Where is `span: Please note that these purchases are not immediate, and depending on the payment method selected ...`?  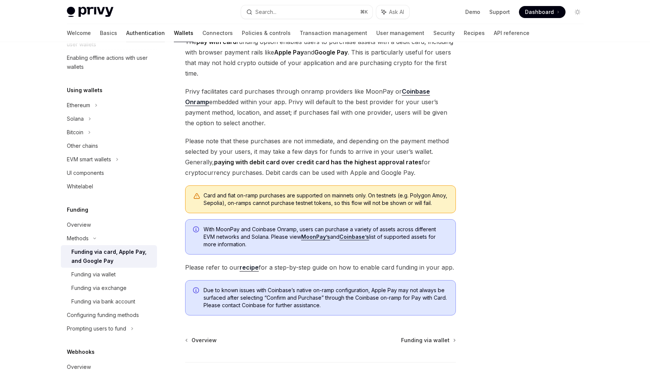
span: Please note that these purchases are not immediate, and depending on the payment method selected ... is located at coordinates (321, 157).